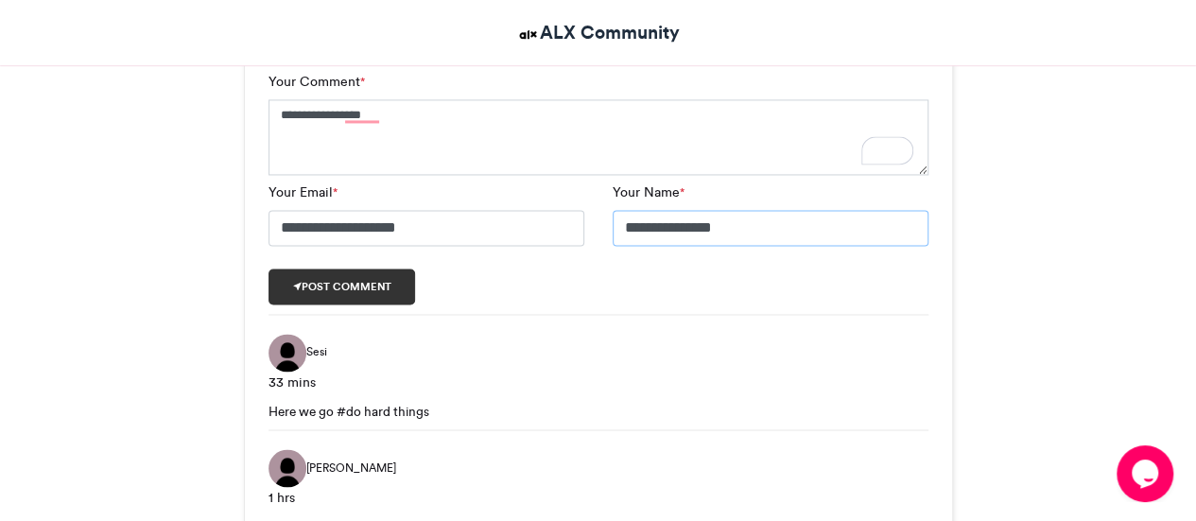  I want to click on label: Your Name, so click(648, 192).